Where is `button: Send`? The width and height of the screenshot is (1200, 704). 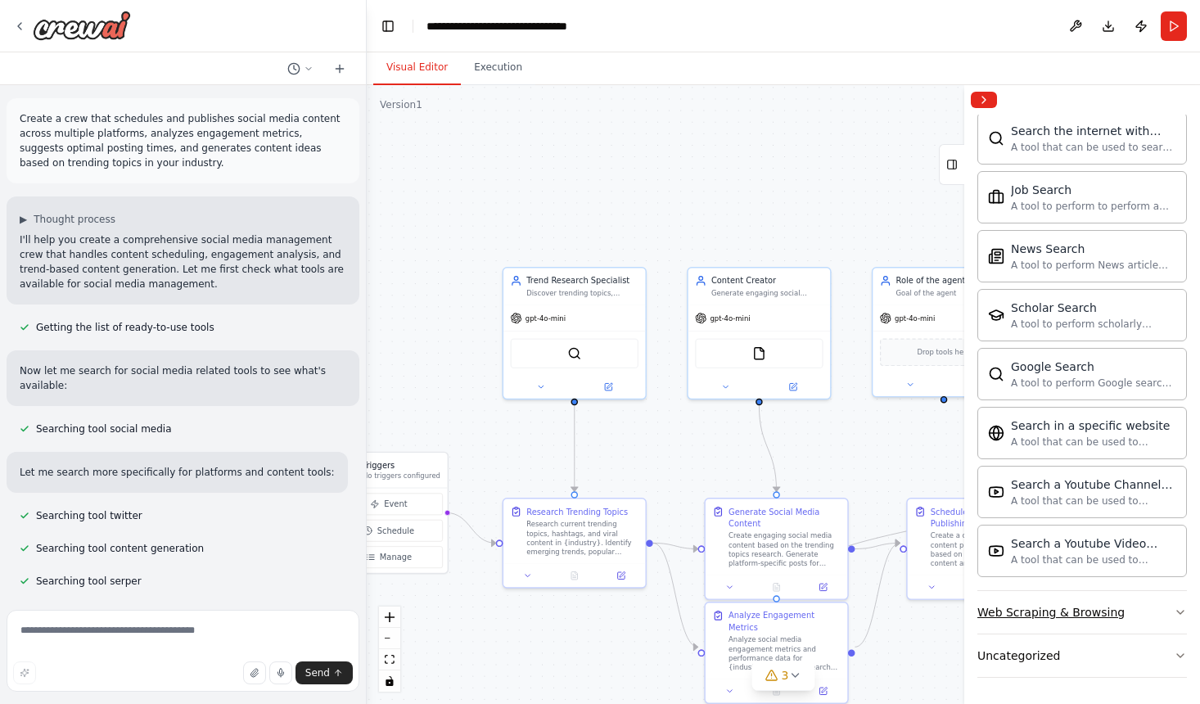 button: Send is located at coordinates (324, 673).